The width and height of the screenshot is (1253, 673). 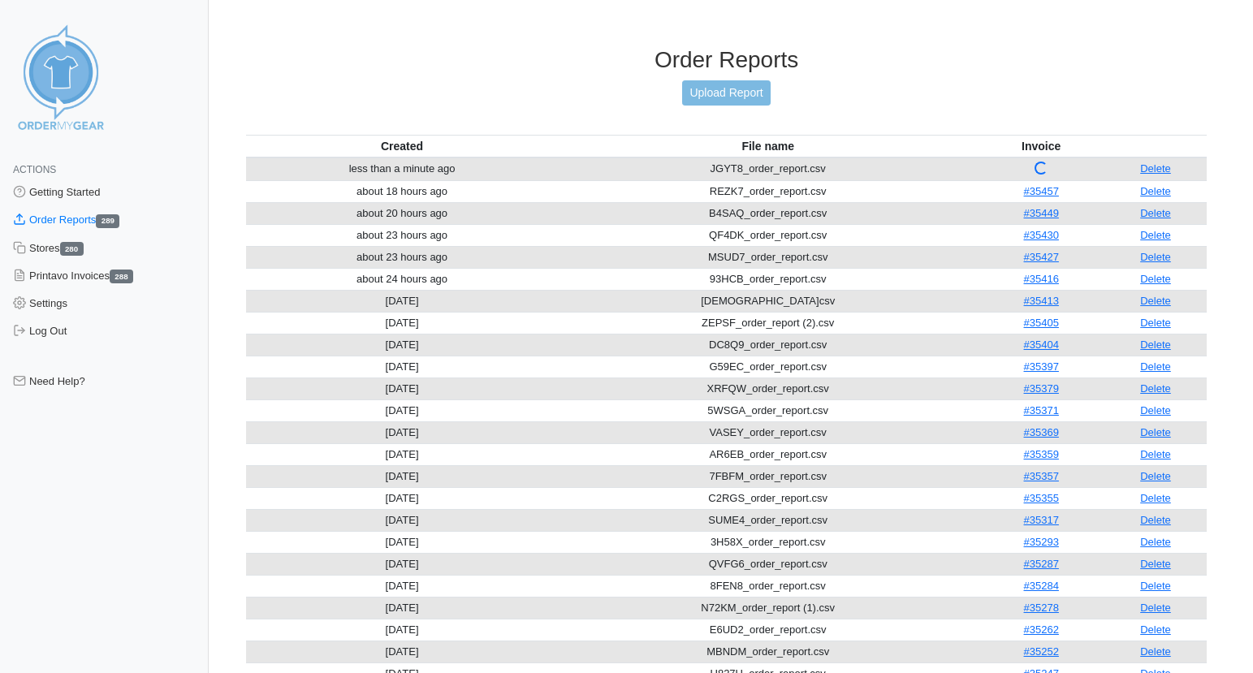 I want to click on a: #35278, so click(x=1041, y=608).